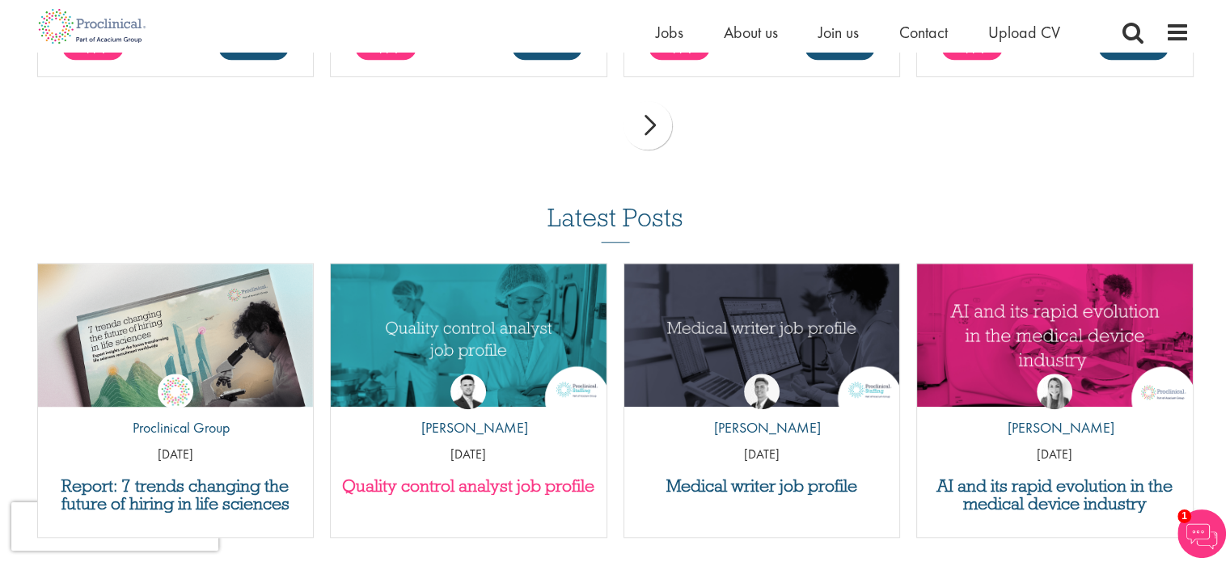 Image resolution: width=1230 pixels, height=562 pixels. I want to click on span: Jobs, so click(670, 32).